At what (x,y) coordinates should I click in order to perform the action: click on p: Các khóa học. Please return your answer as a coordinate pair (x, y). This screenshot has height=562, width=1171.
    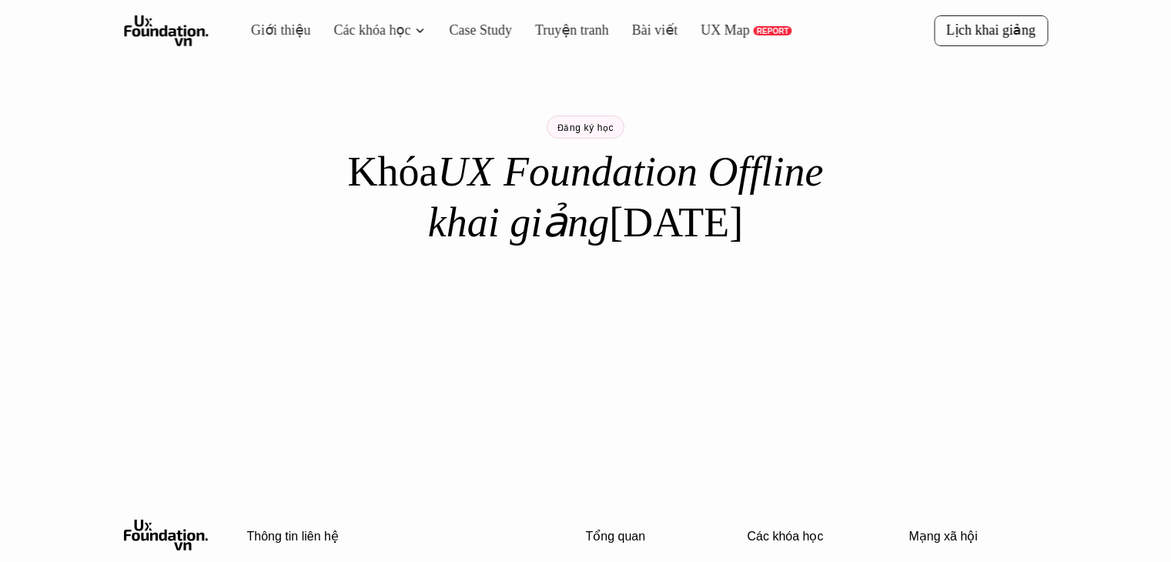
    Looking at the image, I should click on (817, 534).